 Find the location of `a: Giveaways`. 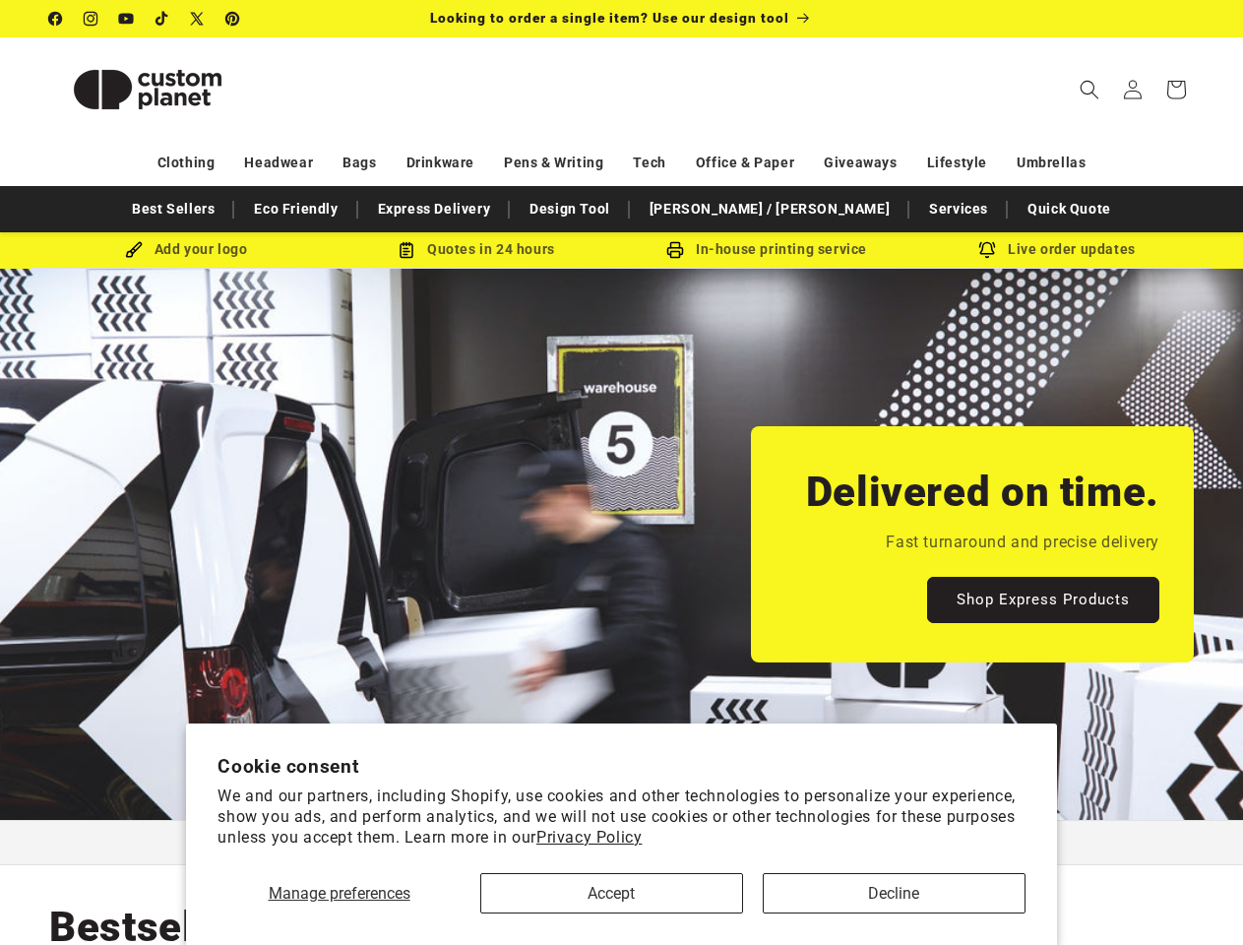

a: Giveaways is located at coordinates (860, 162).